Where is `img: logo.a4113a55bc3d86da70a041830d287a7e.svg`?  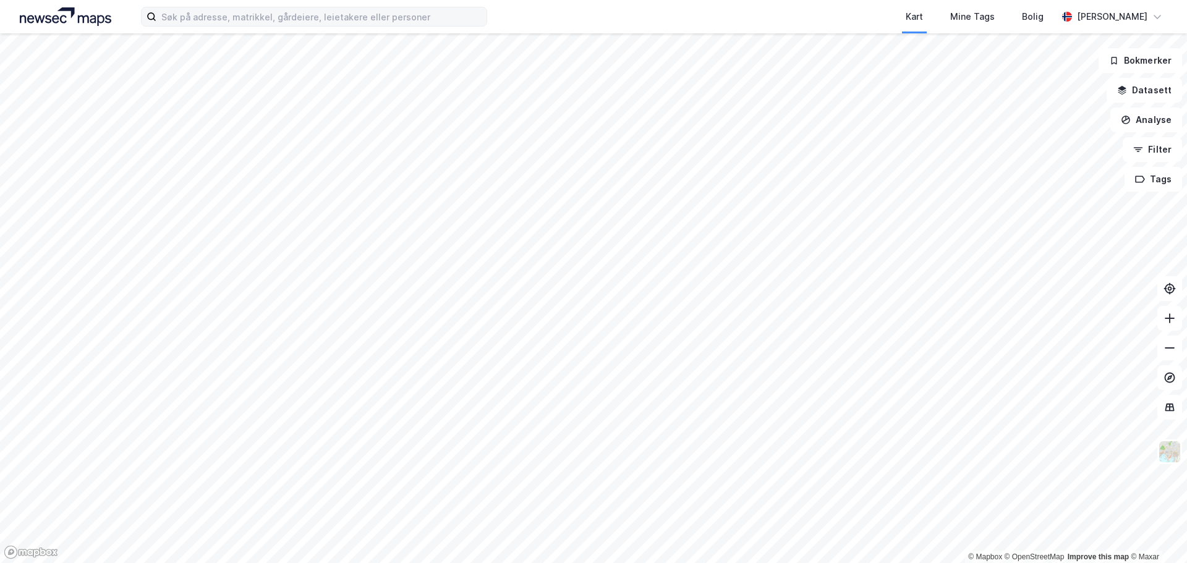
img: logo.a4113a55bc3d86da70a041830d287a7e.svg is located at coordinates (66, 17).